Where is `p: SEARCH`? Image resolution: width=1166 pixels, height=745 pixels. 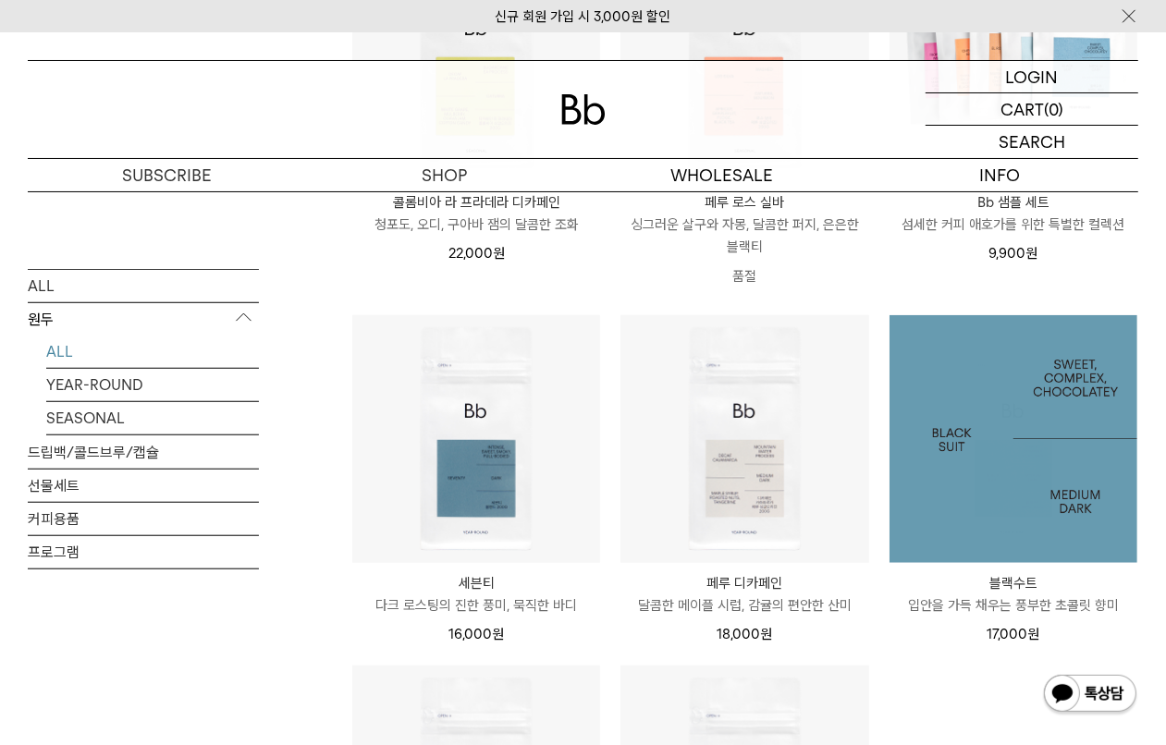
p: SEARCH is located at coordinates (1032, 141).